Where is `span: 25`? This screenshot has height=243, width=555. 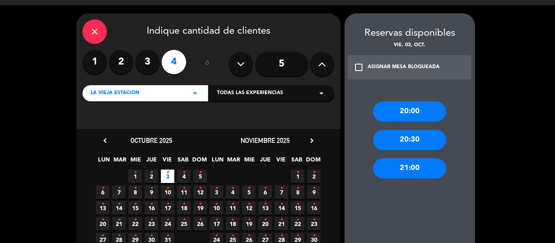
span: 25 is located at coordinates (183, 224).